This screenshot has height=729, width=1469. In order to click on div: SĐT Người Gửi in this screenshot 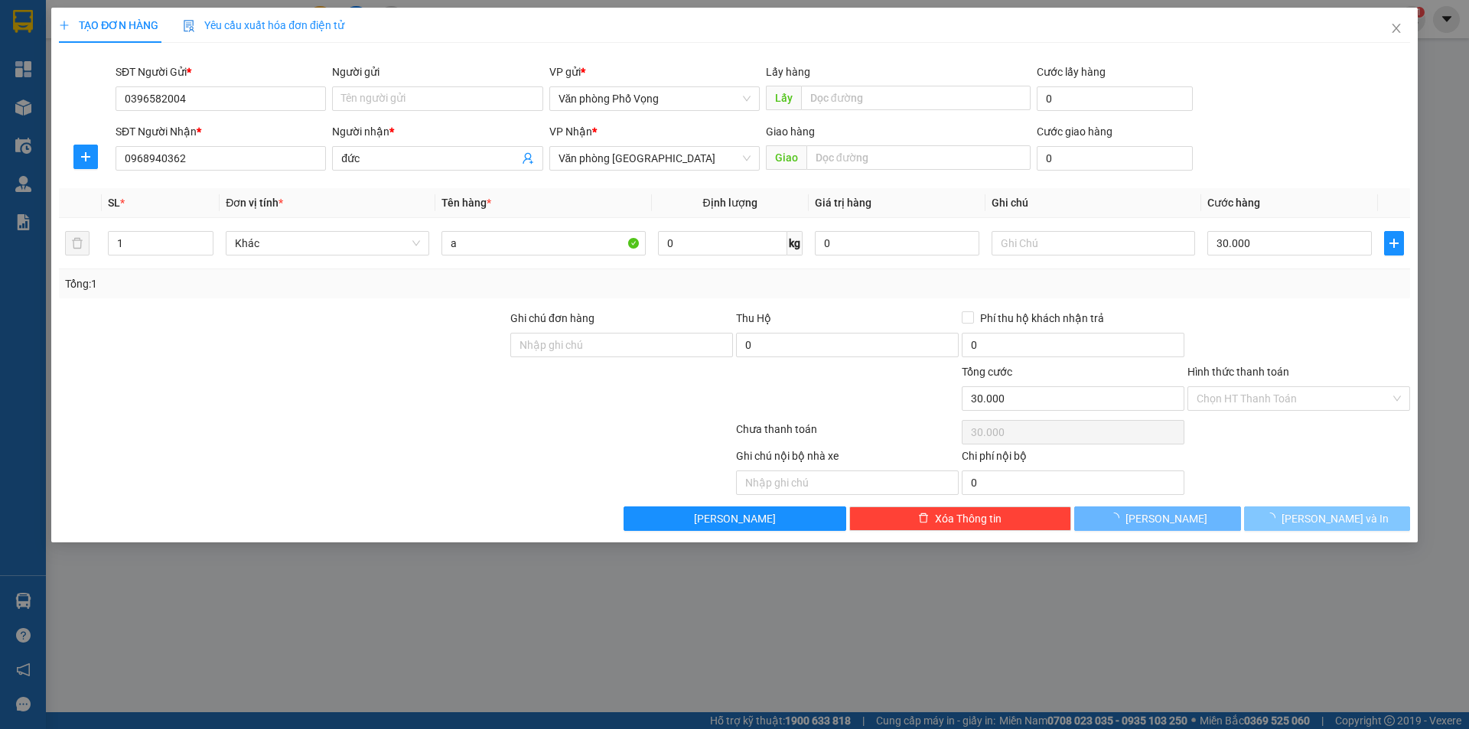, I will do `click(220, 72)`.